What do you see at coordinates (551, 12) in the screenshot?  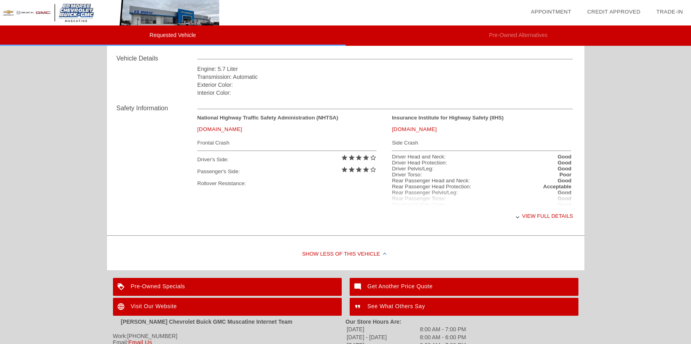 I see `a: Appointment` at bounding box center [551, 12].